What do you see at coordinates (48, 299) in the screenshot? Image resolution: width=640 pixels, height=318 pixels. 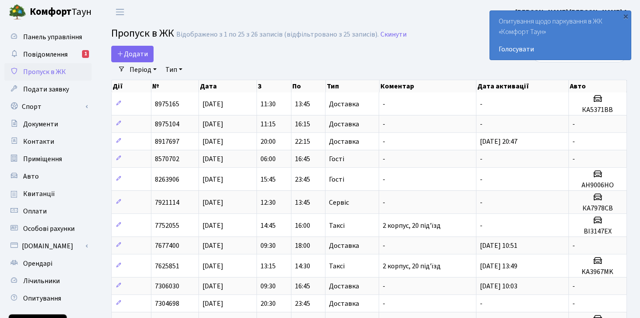 I see `a: Опитування` at bounding box center [48, 299].